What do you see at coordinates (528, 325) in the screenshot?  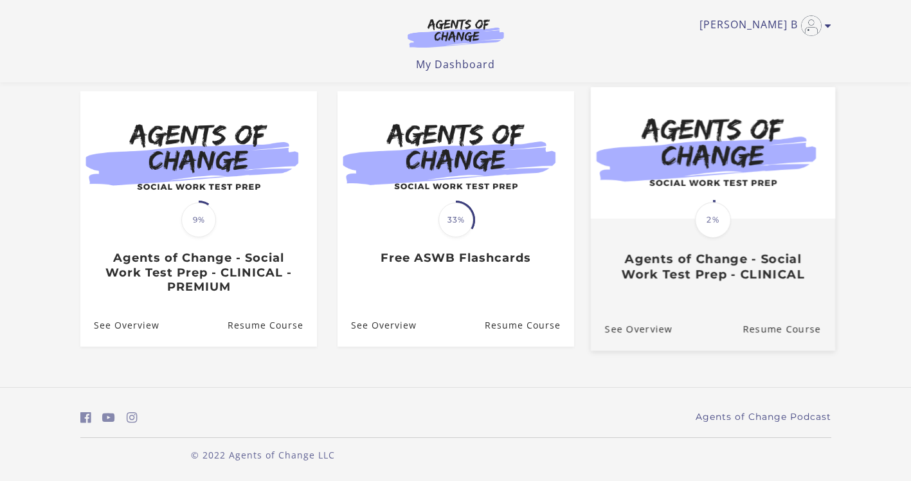 I see `a: Free ASWB Flashcards: Resume Course` at bounding box center [528, 325].